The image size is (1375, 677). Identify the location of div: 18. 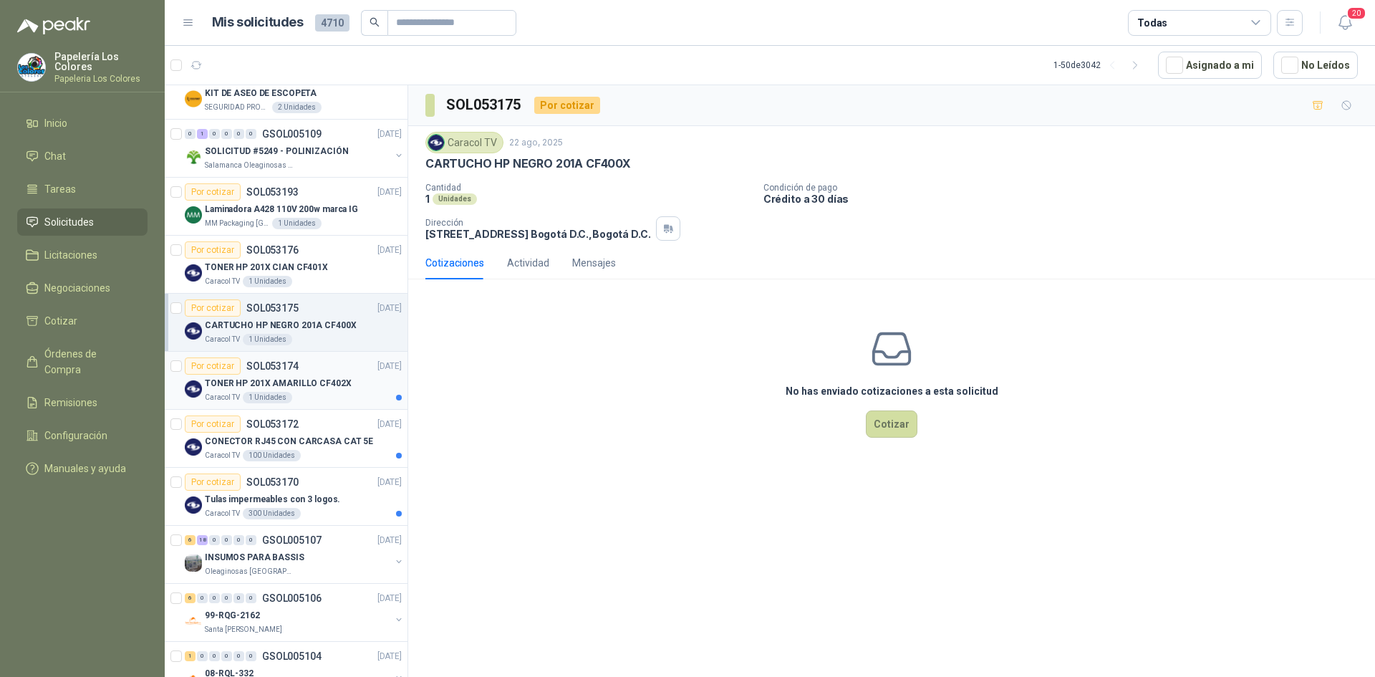
(202, 540).